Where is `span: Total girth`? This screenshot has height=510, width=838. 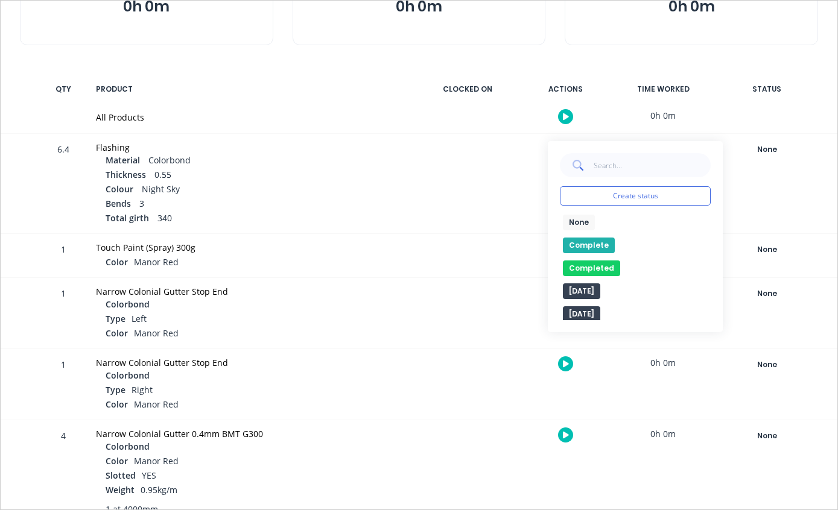
span: Total girth is located at coordinates (127, 218).